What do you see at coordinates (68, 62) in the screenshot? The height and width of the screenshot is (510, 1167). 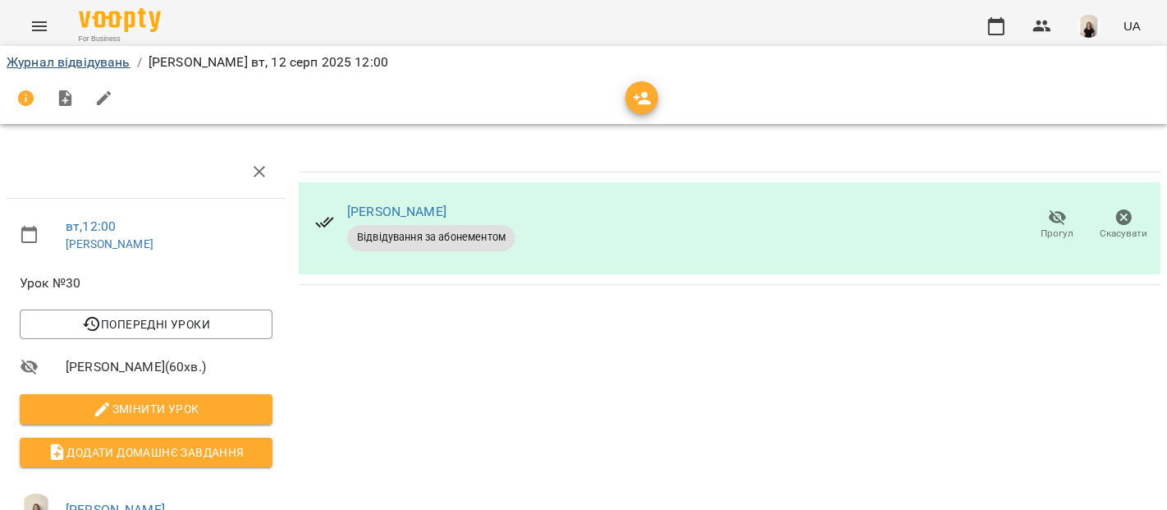 I see `a: Журнал відвідувань` at bounding box center [68, 62].